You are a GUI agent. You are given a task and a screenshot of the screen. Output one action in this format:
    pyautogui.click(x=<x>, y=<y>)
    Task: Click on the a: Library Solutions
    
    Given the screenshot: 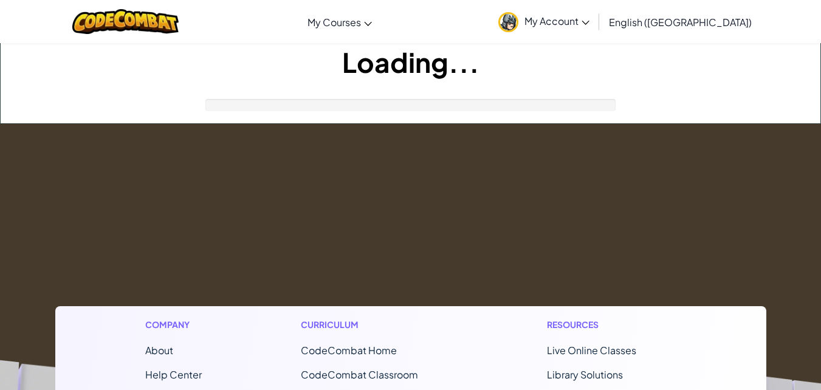 What is the action you would take?
    pyautogui.click(x=584, y=374)
    